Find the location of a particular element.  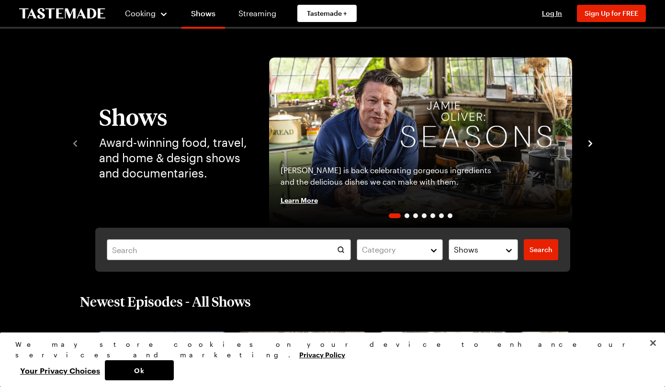

p: Award-winning food, travel, and home & design shows and documentaries. is located at coordinates (174, 158).